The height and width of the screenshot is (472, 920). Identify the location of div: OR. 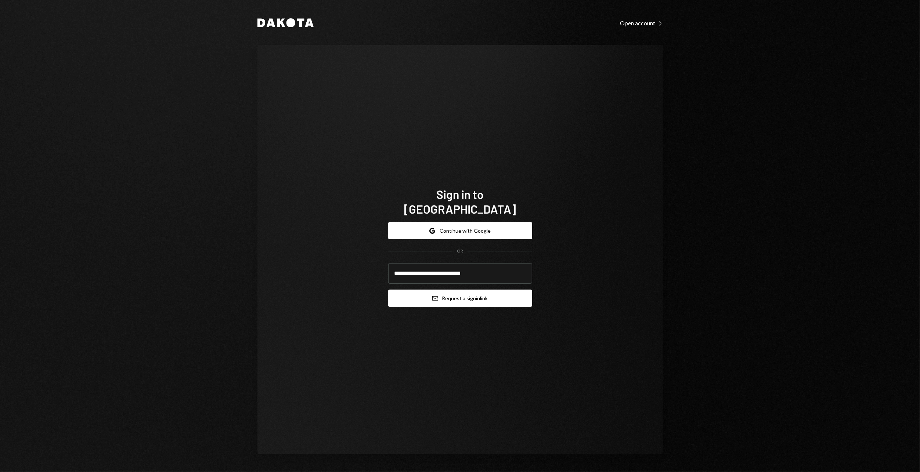
(460, 251).